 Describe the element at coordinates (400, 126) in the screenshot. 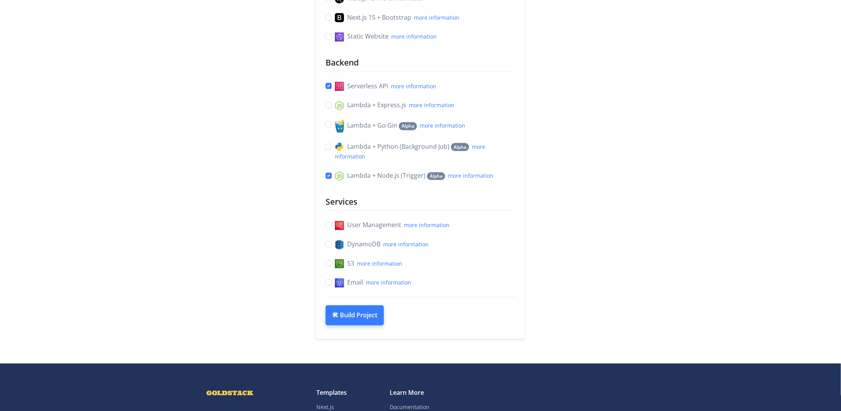

I see `label: Lambda + Go Gin` at that location.